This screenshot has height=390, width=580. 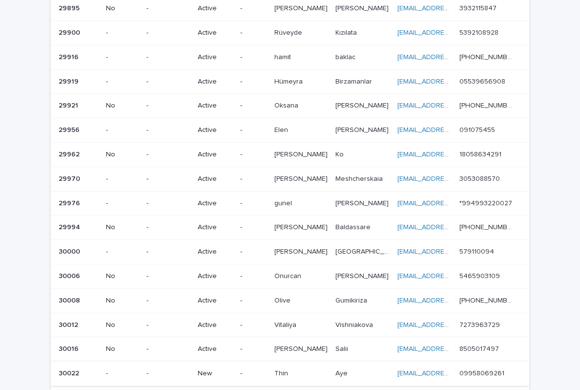 What do you see at coordinates (215, 373) in the screenshot?
I see `p: New` at bounding box center [215, 373].